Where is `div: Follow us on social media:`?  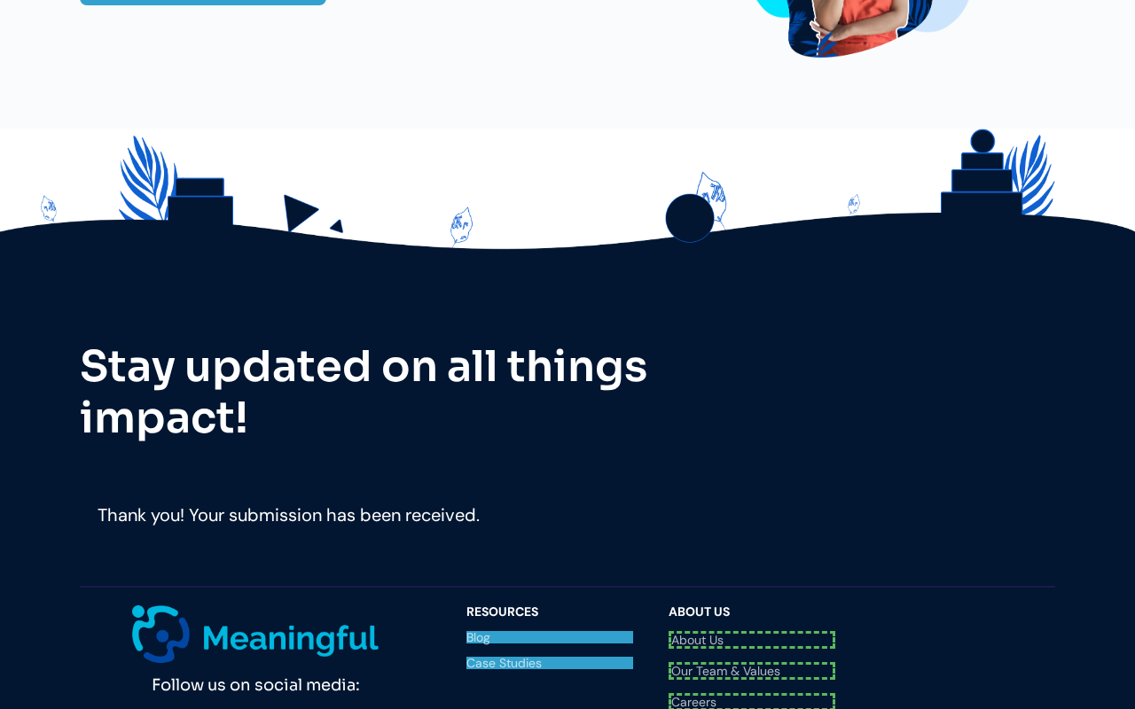
div: Follow us on social media: is located at coordinates (255, 681).